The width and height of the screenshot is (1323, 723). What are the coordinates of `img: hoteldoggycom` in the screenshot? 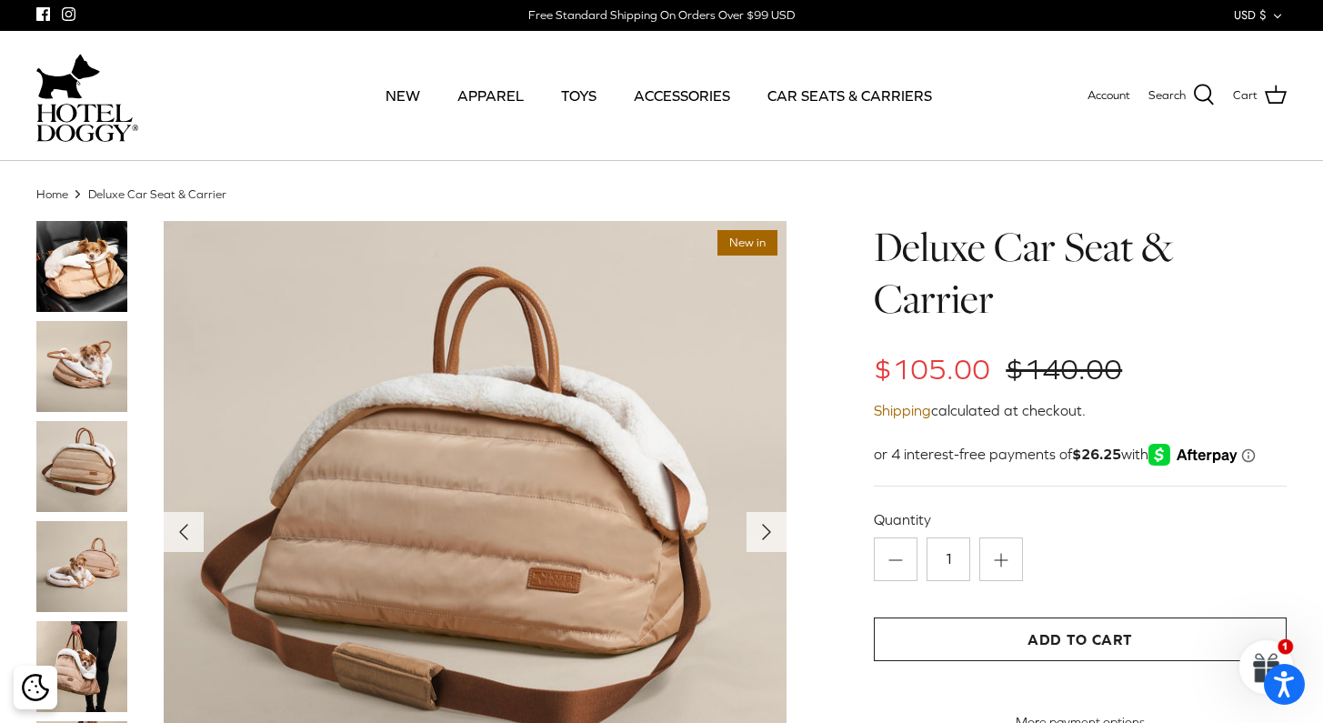 It's located at (87, 123).